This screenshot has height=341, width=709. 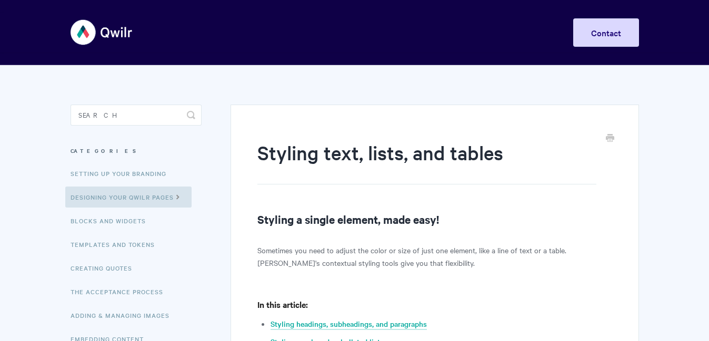 What do you see at coordinates (124, 316) in the screenshot?
I see `a: Adding & Managing Images` at bounding box center [124, 316].